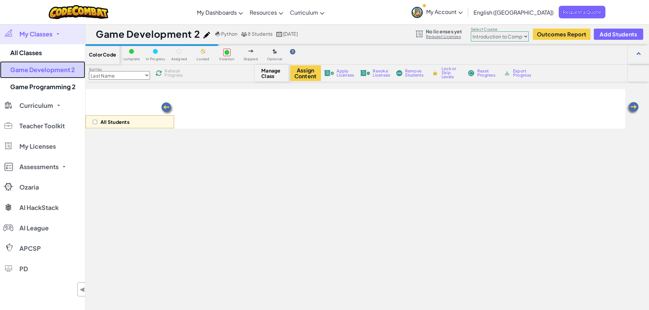 Image resolution: width=649 pixels, height=310 pixels. Describe the element at coordinates (444, 37) in the screenshot. I see `a: Request Licenses` at that location.